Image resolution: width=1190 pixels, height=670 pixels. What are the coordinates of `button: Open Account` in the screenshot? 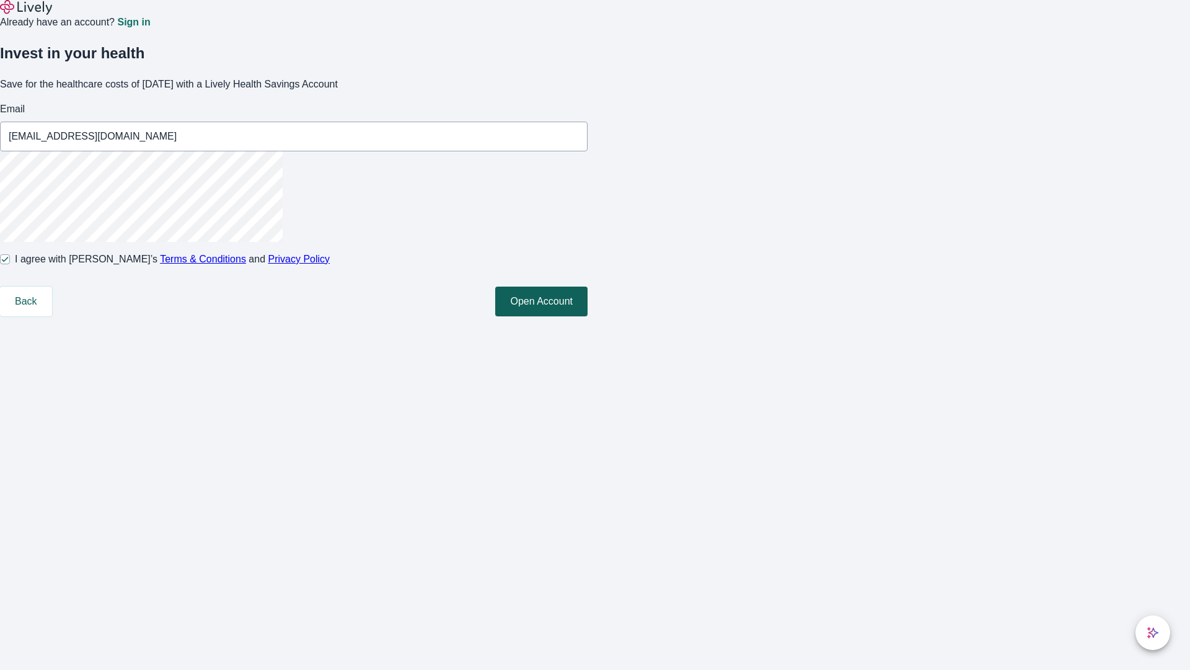 It's located at (541, 301).